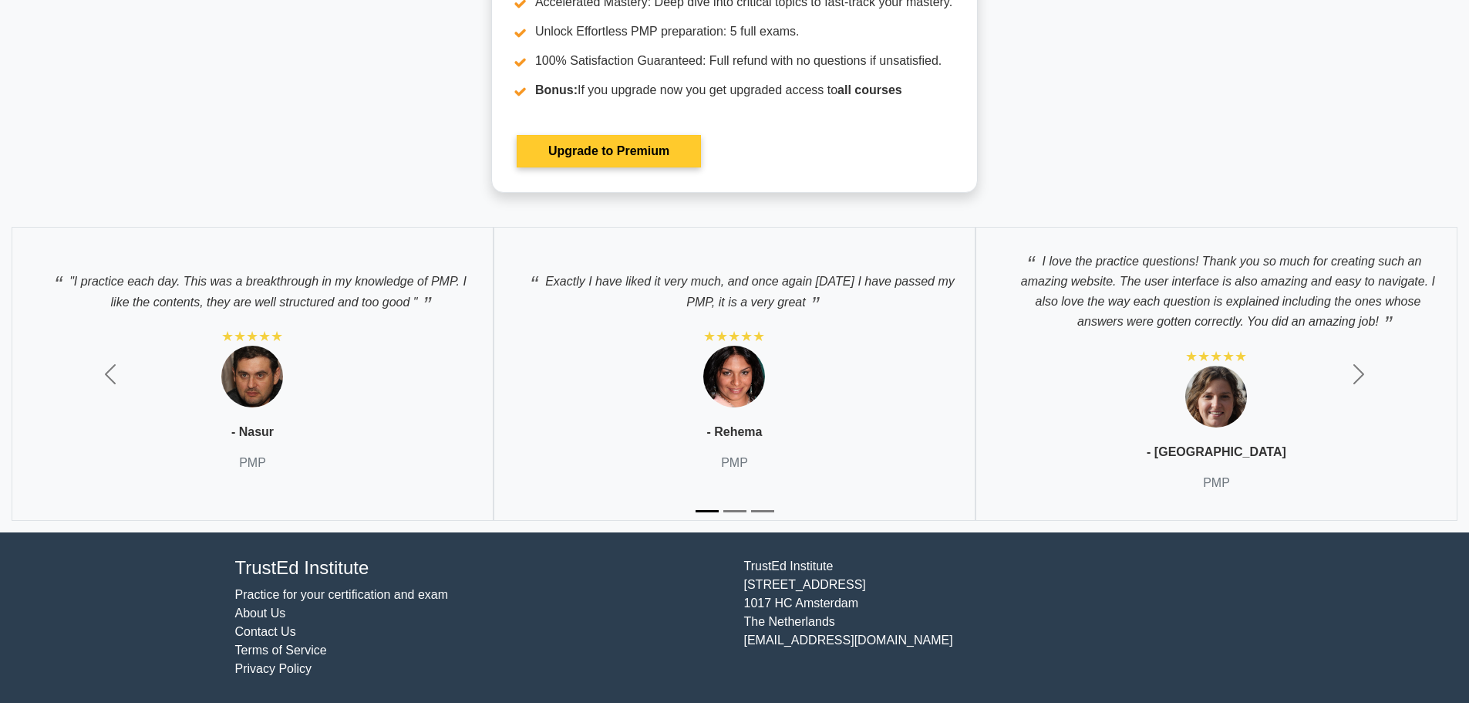  What do you see at coordinates (252, 376) in the screenshot?
I see `img: Testimonial 1` at bounding box center [252, 376].